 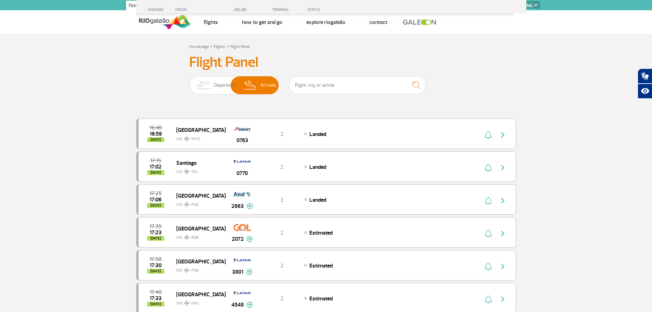 I want to click on span: 2663, so click(x=238, y=206).